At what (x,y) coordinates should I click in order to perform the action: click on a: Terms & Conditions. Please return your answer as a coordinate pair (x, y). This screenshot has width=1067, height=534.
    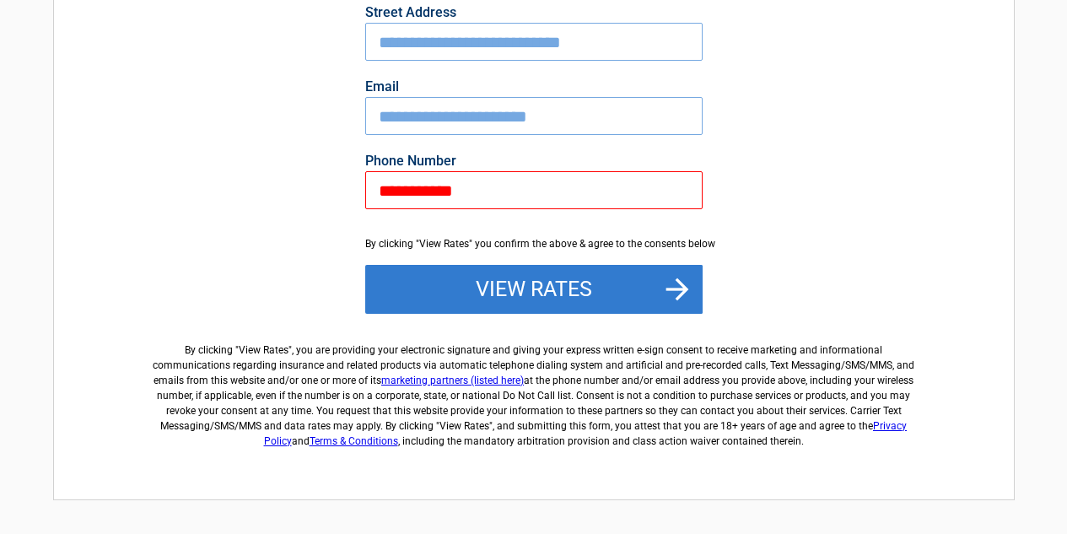
    Looking at the image, I should click on (353, 441).